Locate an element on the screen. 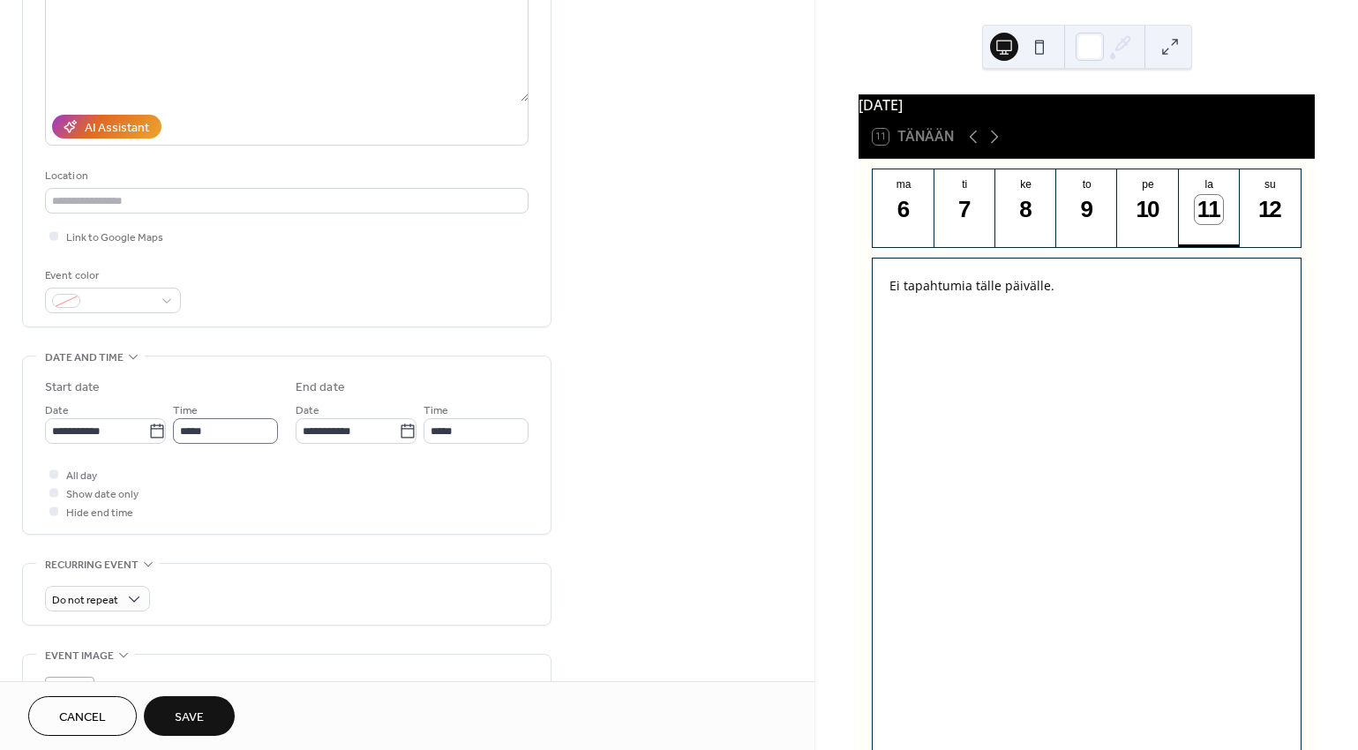  div: to is located at coordinates (1086, 184).